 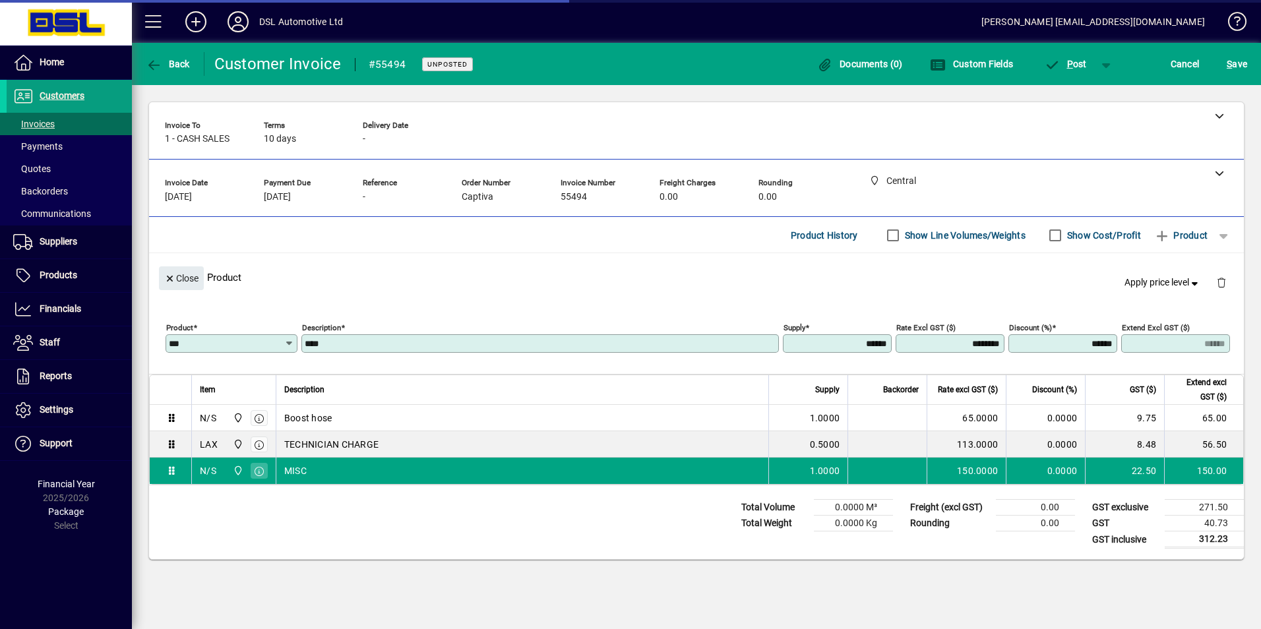 I want to click on a: Payments, so click(x=69, y=146).